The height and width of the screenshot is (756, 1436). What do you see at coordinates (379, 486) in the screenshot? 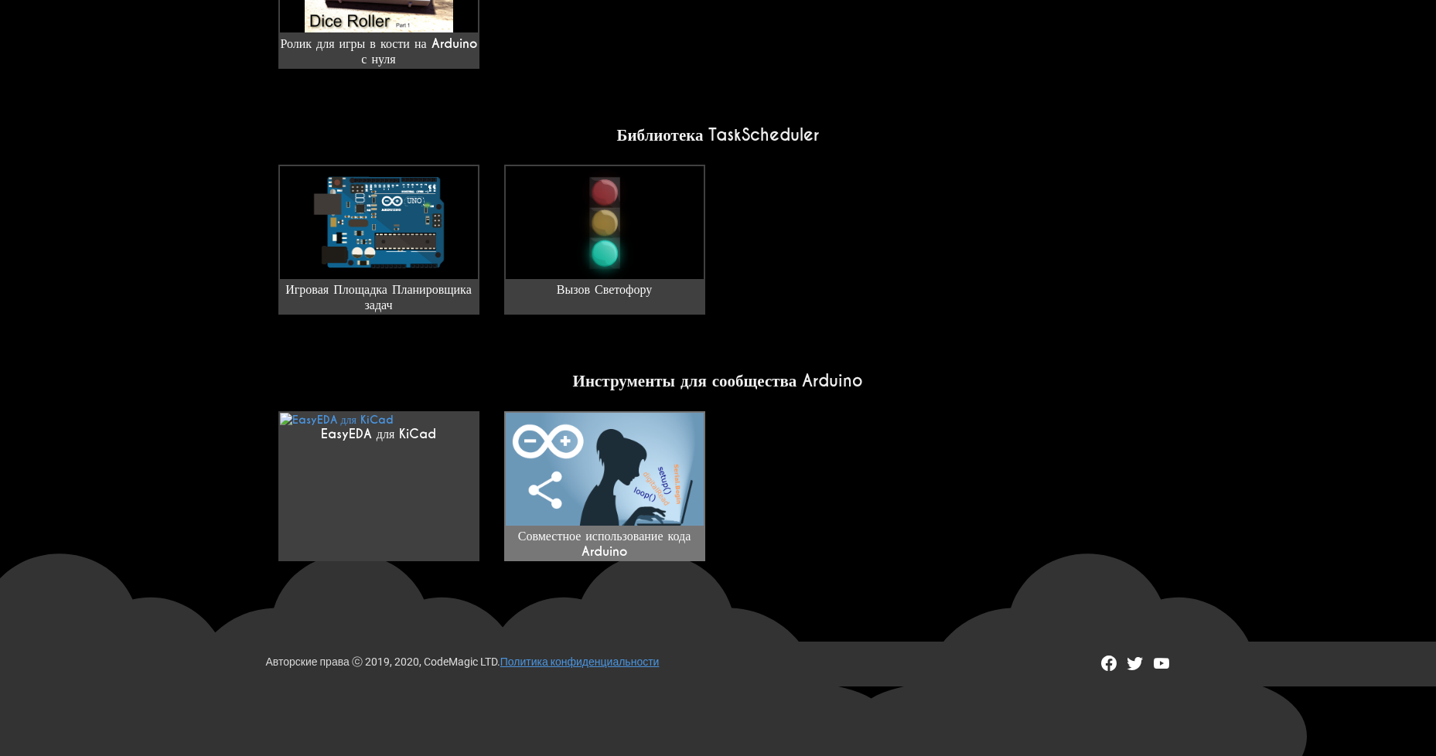
I see `a: EasyEDA для KiCad` at bounding box center [379, 486].